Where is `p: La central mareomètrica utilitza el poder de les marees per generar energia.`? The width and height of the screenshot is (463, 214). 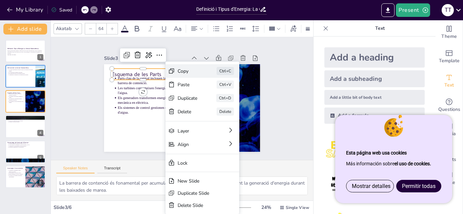 p: La central mareomètrica utilitza el poder de les marees per generar energia. is located at coordinates (21, 70).